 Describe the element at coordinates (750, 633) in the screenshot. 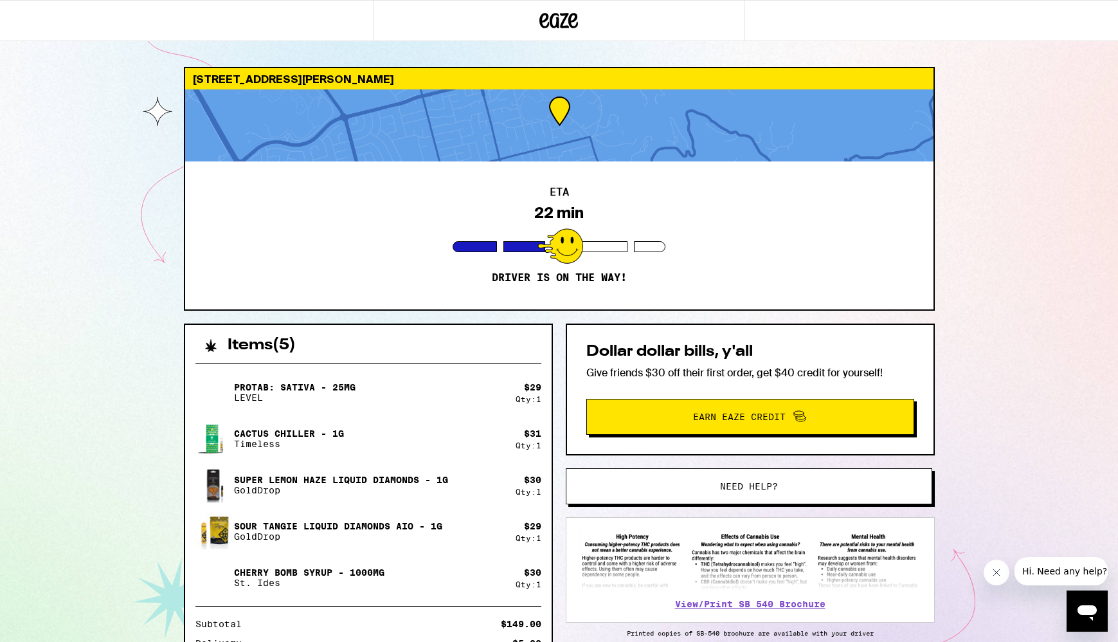

I see `p: Printed copies of SB-540 brochure are available with your driver` at that location.